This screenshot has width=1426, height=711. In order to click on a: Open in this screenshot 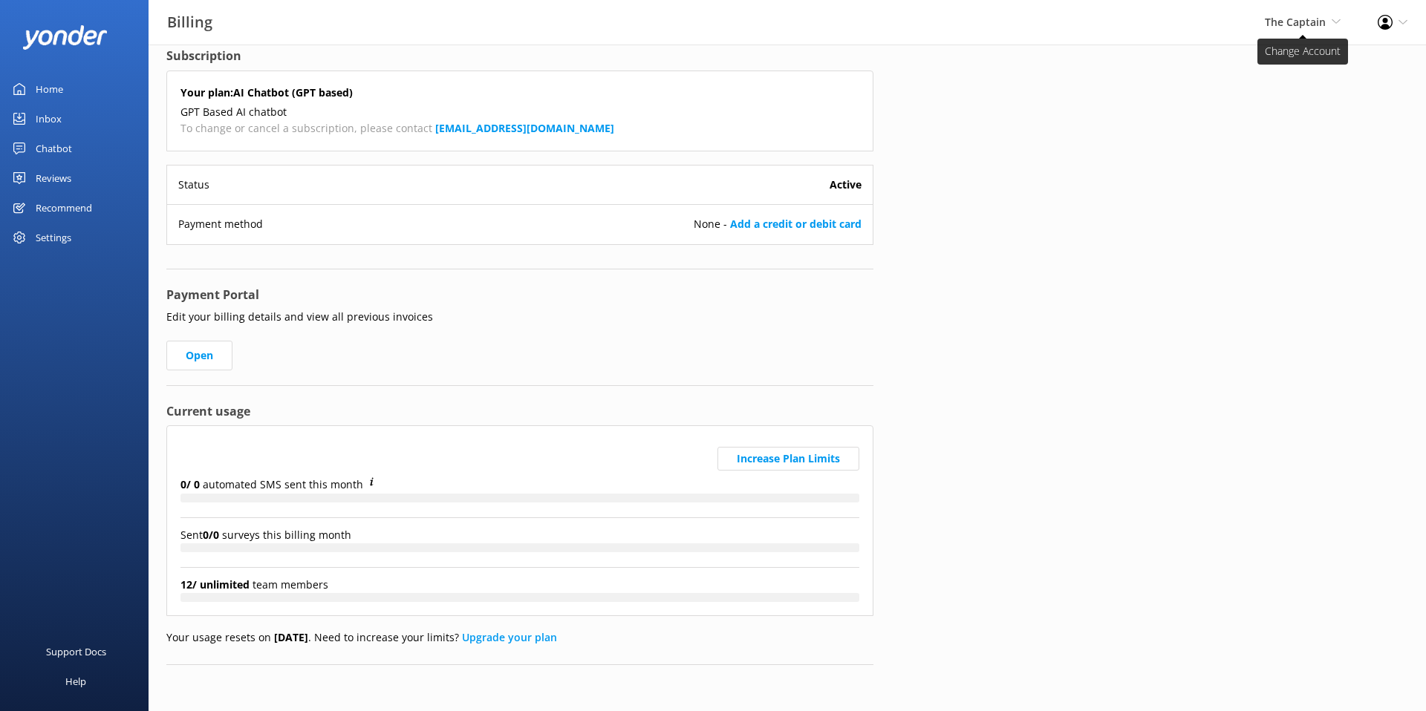, I will do `click(199, 356)`.